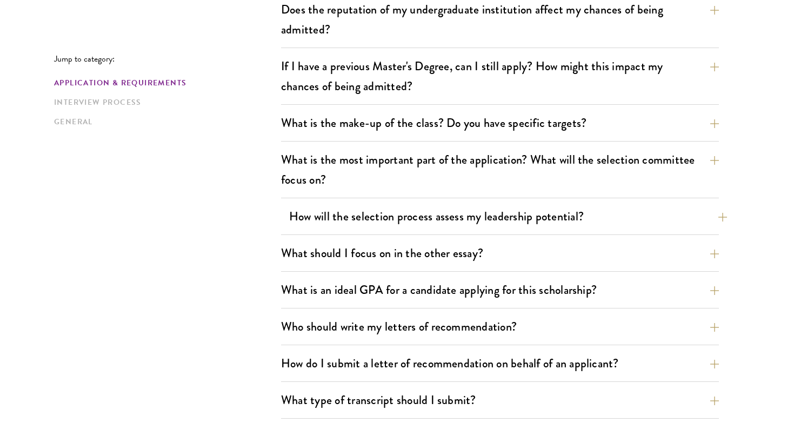 The width and height of the screenshot is (787, 423). What do you see at coordinates (164, 122) in the screenshot?
I see `a: General` at bounding box center [164, 122].